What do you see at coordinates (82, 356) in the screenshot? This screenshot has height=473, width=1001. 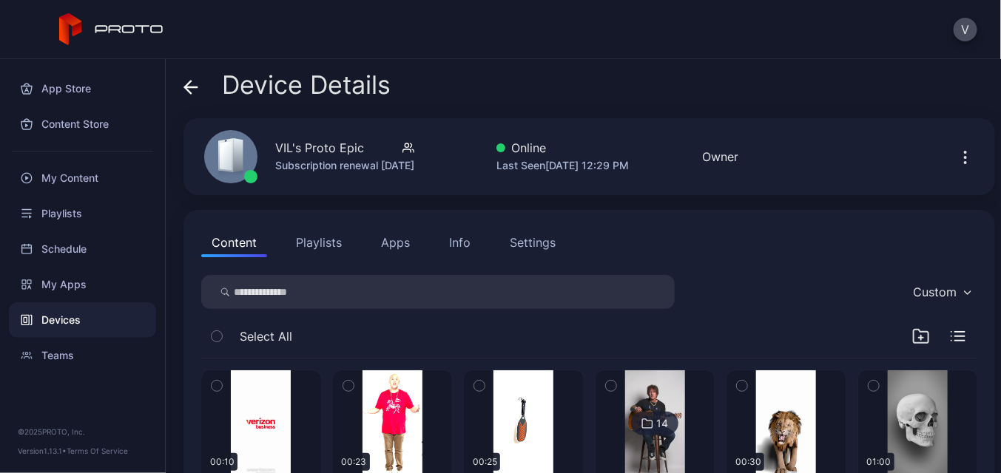 I see `div: Teams` at bounding box center [82, 356].